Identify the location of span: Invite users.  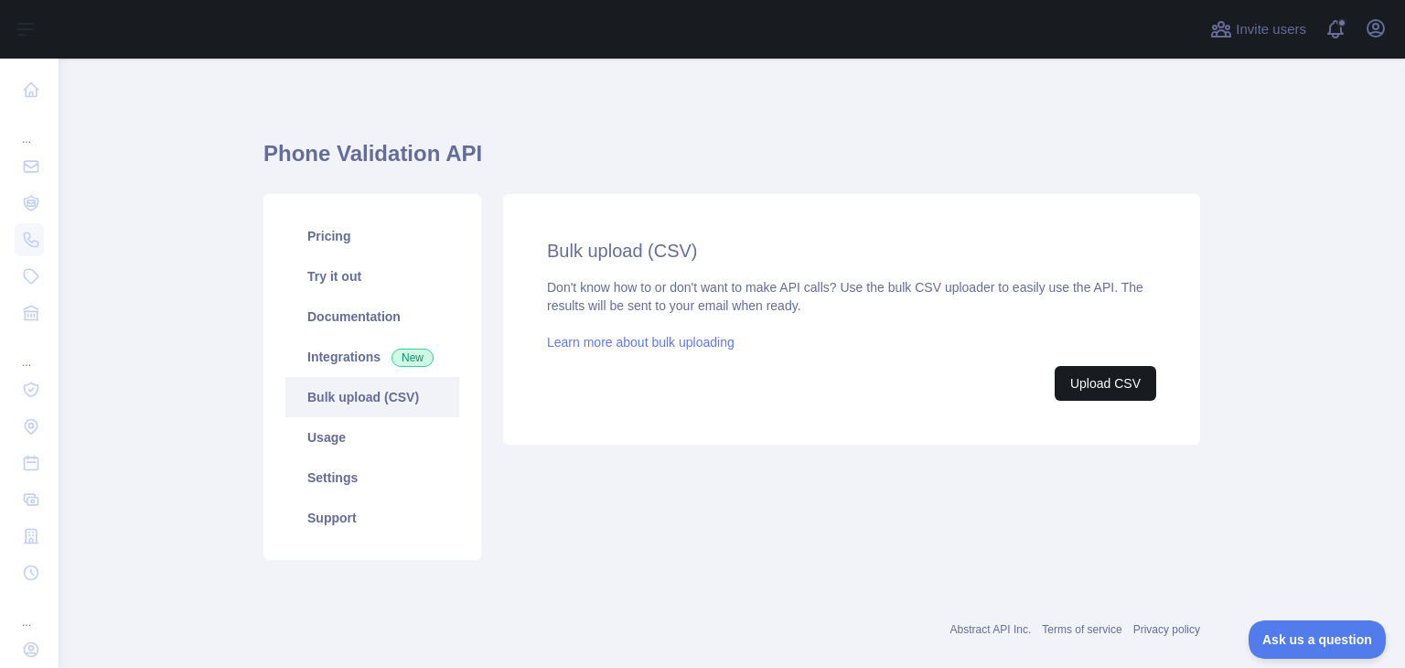
(1270, 29).